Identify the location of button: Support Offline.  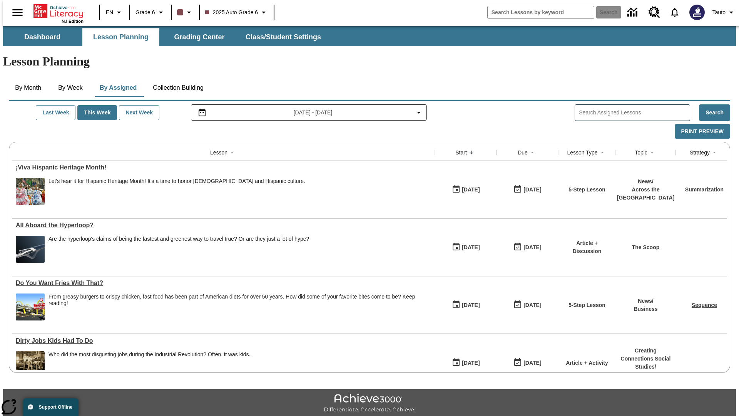
(51, 407).